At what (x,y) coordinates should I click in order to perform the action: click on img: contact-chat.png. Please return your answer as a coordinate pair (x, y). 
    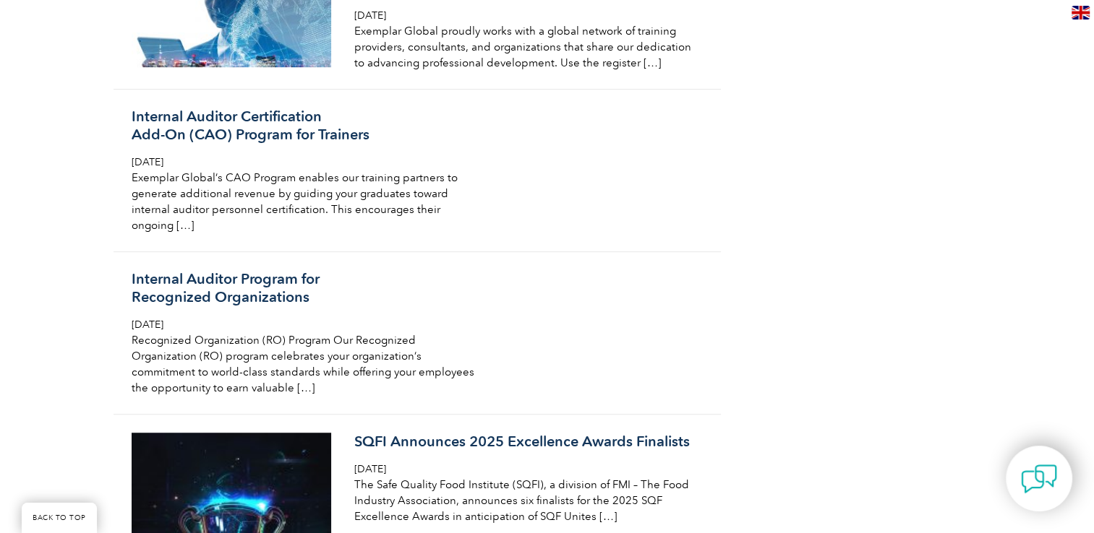
    Looking at the image, I should click on (1039, 479).